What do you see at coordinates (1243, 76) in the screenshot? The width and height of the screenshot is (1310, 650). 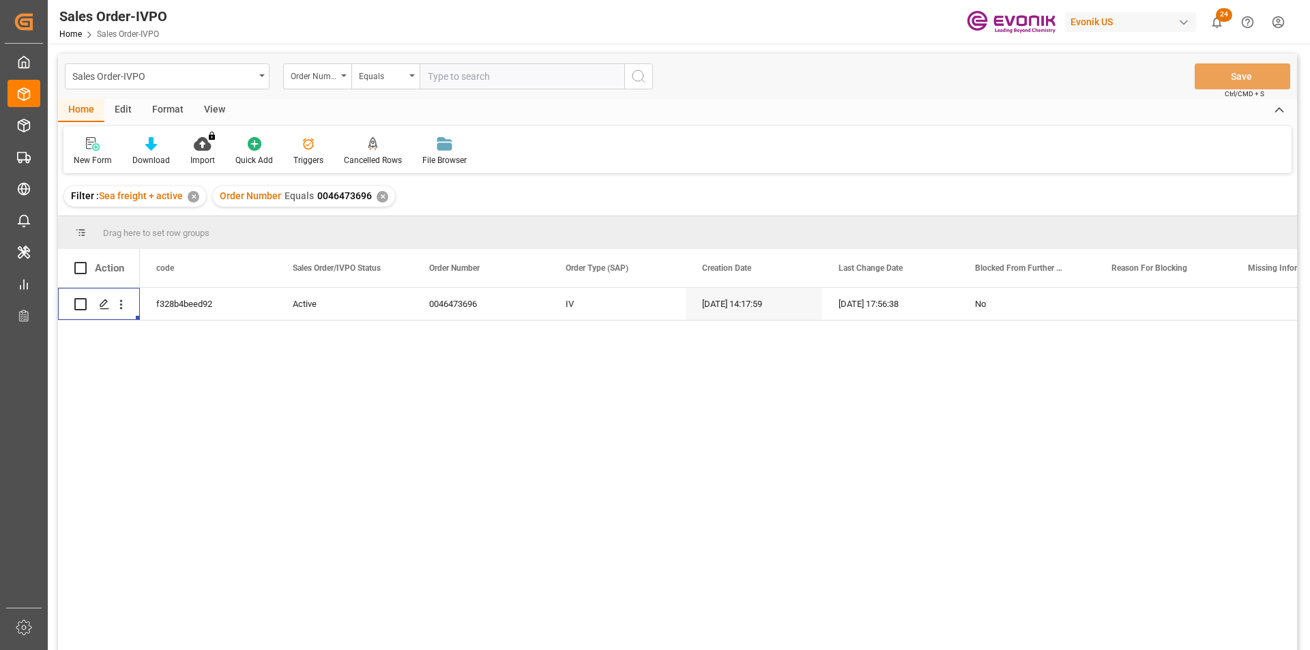 I see `button: Save` at bounding box center [1243, 76].